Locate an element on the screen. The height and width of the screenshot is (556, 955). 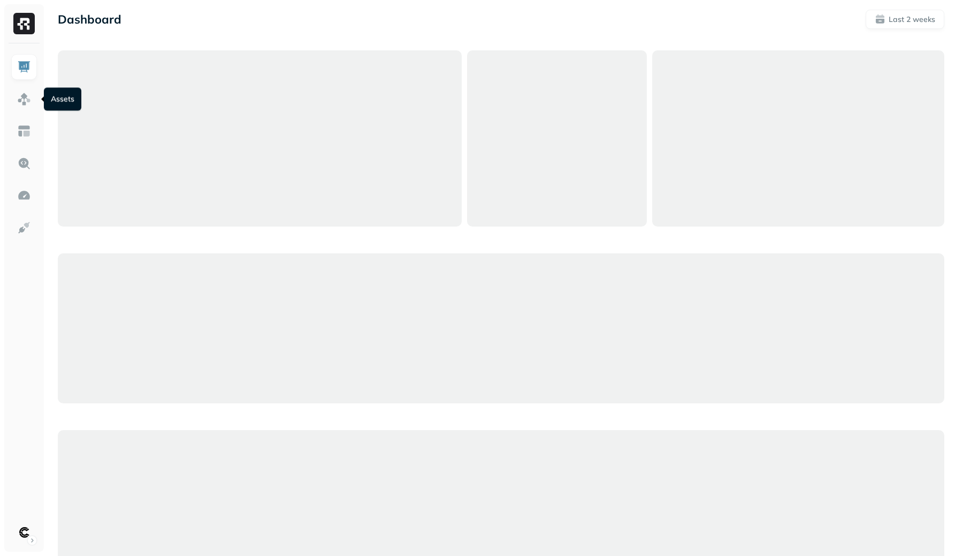
button: Last 2 weeks is located at coordinates (905, 19).